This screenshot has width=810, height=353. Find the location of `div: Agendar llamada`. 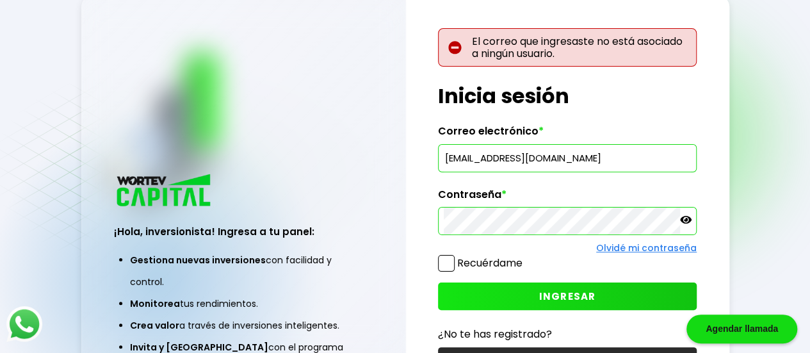

div: Agendar llamada is located at coordinates (741, 328).